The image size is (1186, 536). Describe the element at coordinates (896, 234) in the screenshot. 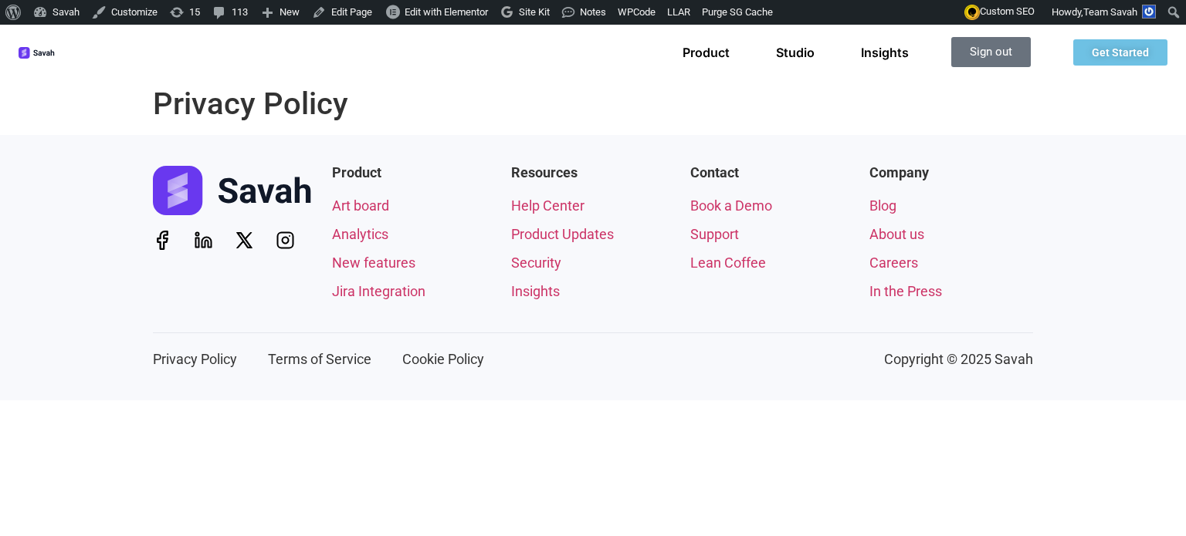

I see `span: About us` at that location.